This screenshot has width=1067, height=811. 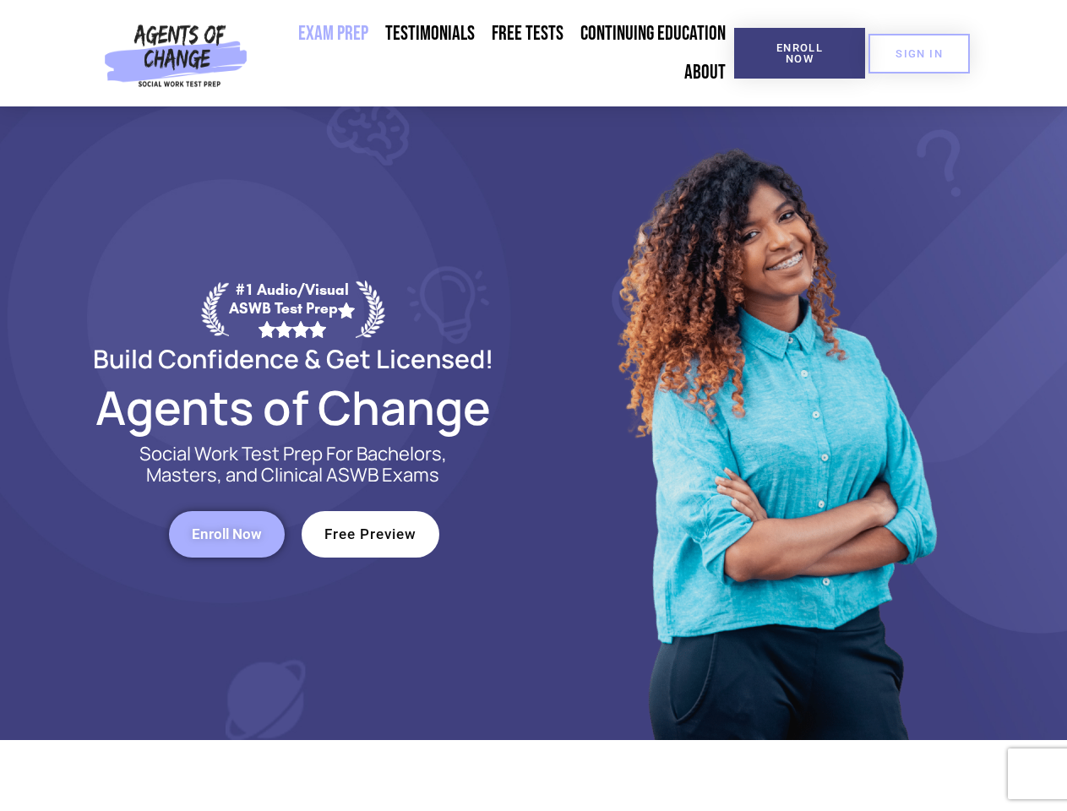 I want to click on nav: Menu, so click(x=494, y=53).